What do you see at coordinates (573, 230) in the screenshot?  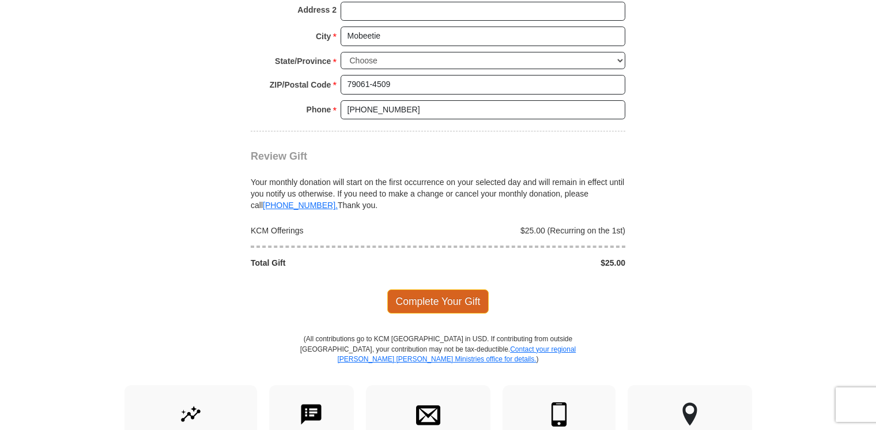 I see `span: $25.00 (Recurring on the 1st)` at bounding box center [573, 230].